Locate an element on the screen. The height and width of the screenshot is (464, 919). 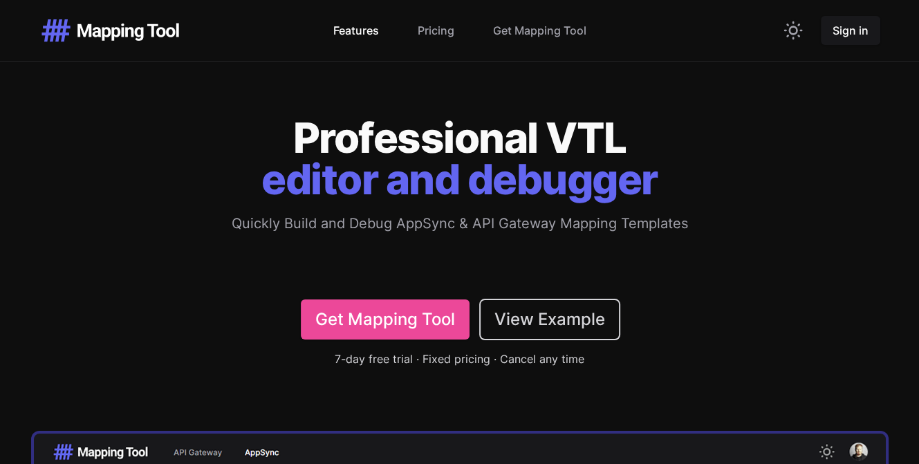
a: Sign in is located at coordinates (851, 30).